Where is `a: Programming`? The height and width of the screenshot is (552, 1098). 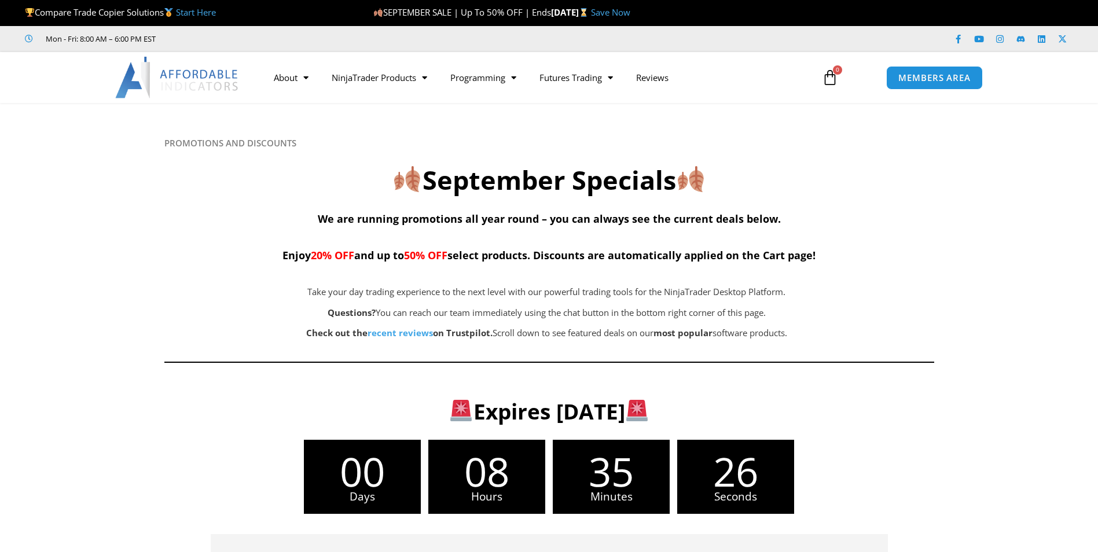
a: Programming is located at coordinates (483, 78).